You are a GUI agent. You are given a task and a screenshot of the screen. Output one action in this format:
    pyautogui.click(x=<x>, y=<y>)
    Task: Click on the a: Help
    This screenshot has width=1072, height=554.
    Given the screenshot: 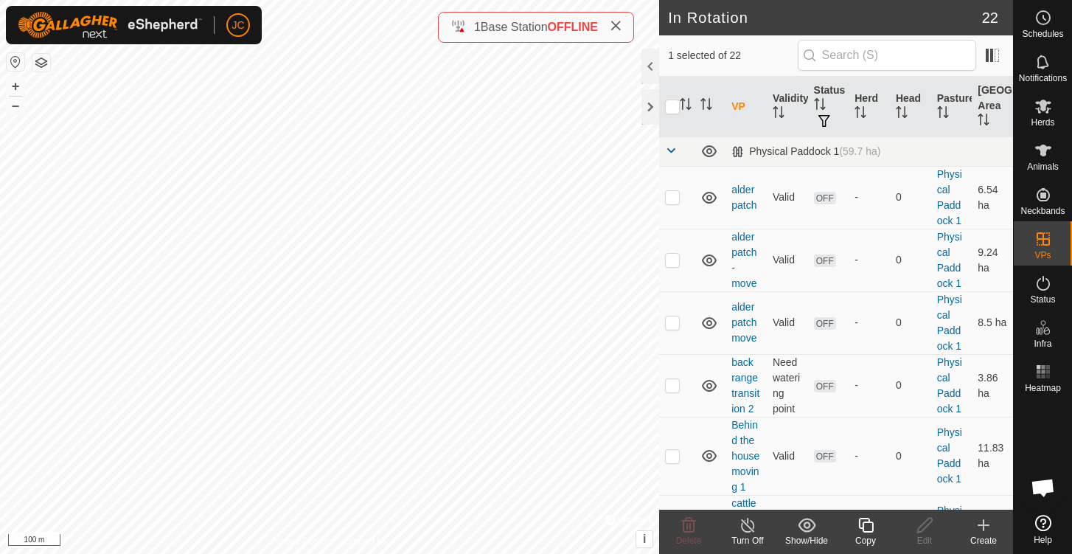 What is the action you would take?
    pyautogui.click(x=1043, y=530)
    